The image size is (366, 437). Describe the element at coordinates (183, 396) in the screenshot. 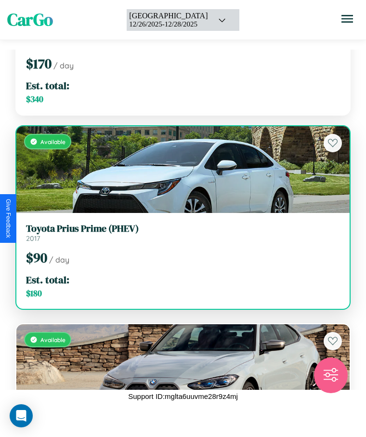

I see `p: Support ID: mglta6uuvme28r9z4mj` at that location.